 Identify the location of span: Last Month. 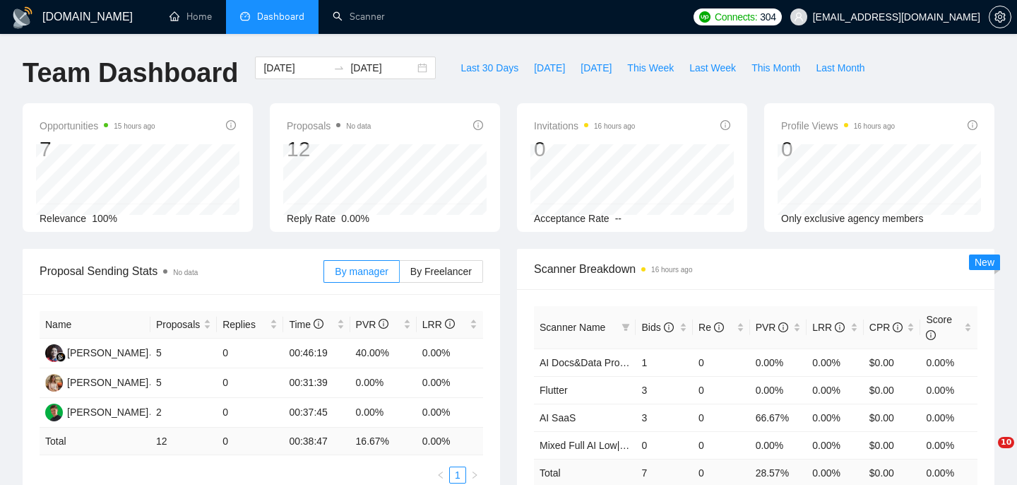
(840, 68).